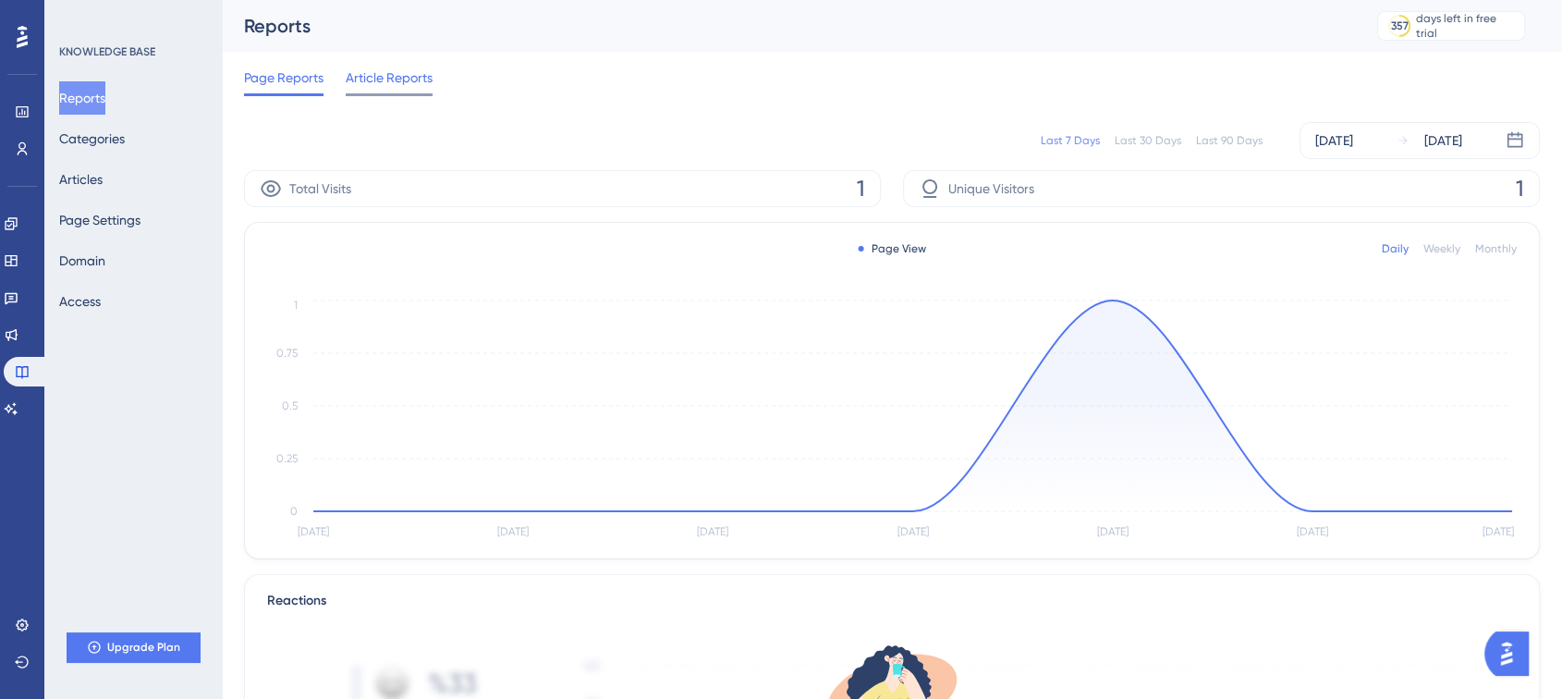  Describe the element at coordinates (1229, 141) in the screenshot. I see `div: Last 90 Days` at that location.